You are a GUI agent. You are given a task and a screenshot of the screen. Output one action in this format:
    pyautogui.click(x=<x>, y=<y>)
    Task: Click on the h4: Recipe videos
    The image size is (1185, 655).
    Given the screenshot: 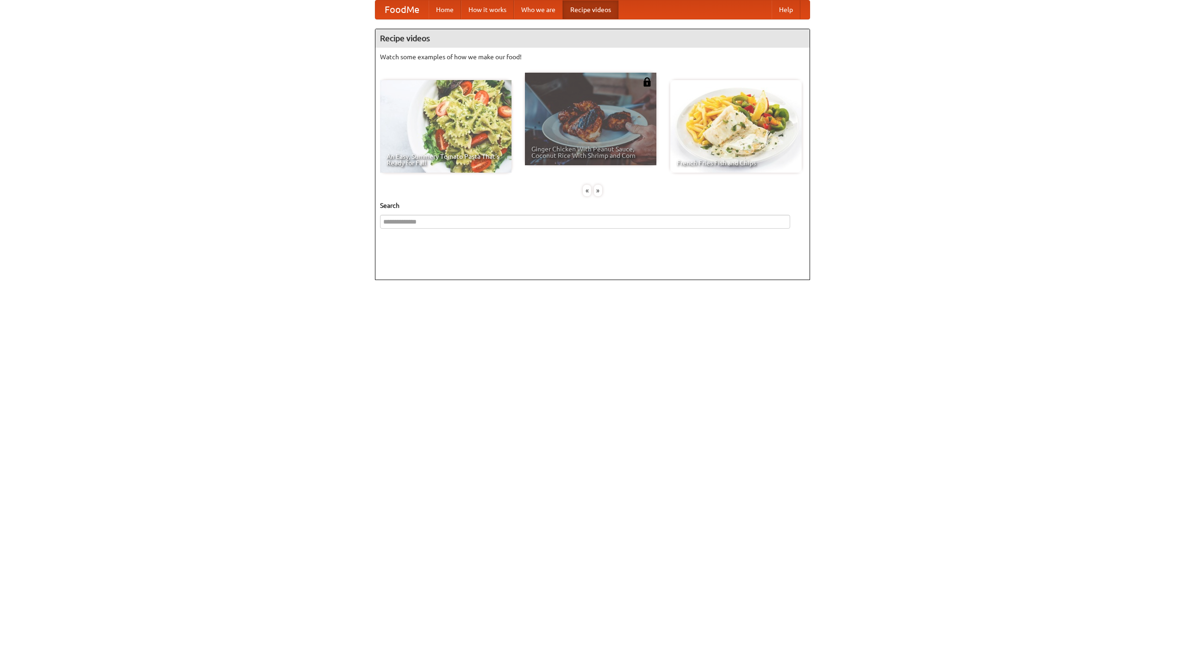 What is the action you would take?
    pyautogui.click(x=592, y=38)
    